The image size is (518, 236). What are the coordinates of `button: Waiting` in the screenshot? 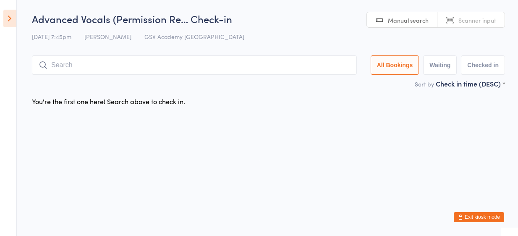 It's located at (440, 65).